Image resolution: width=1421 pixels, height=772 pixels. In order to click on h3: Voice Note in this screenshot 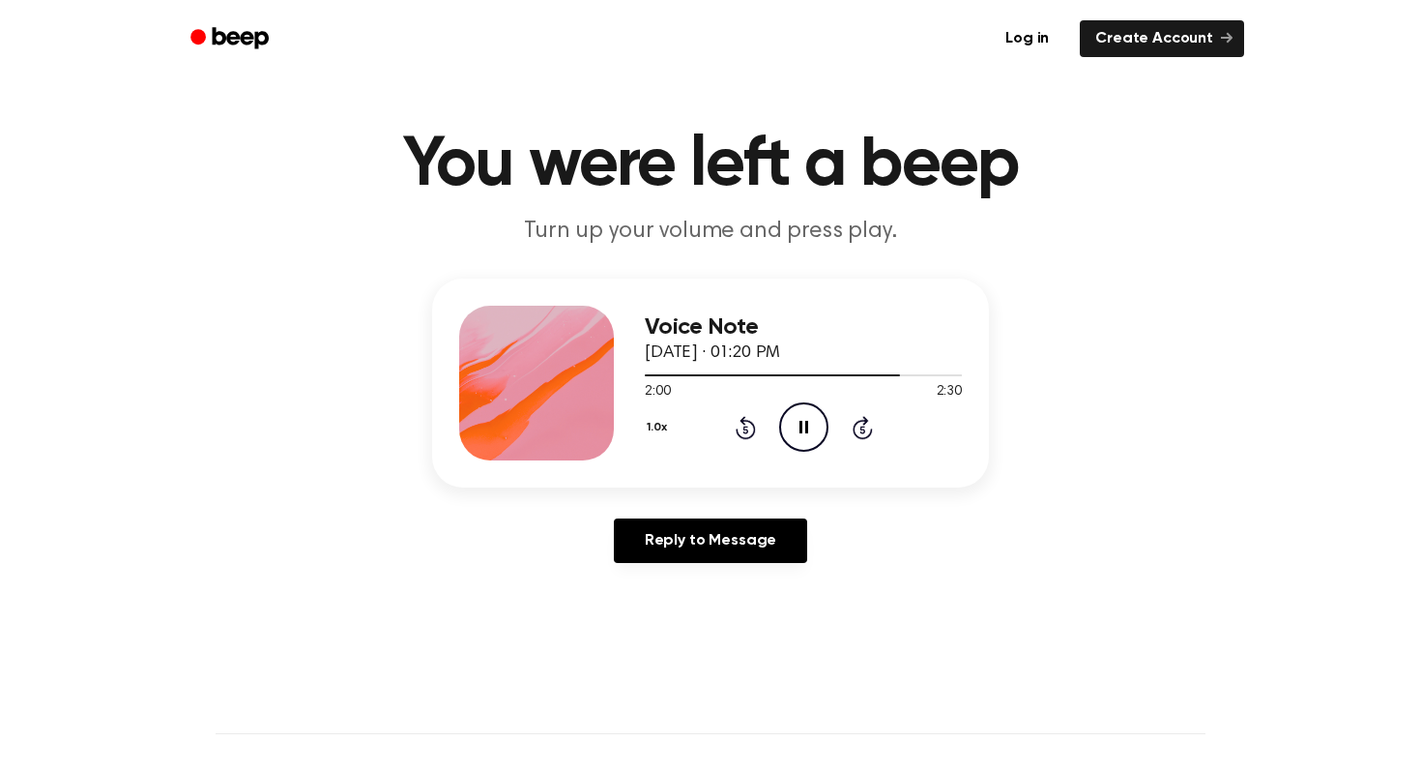, I will do `click(803, 327)`.